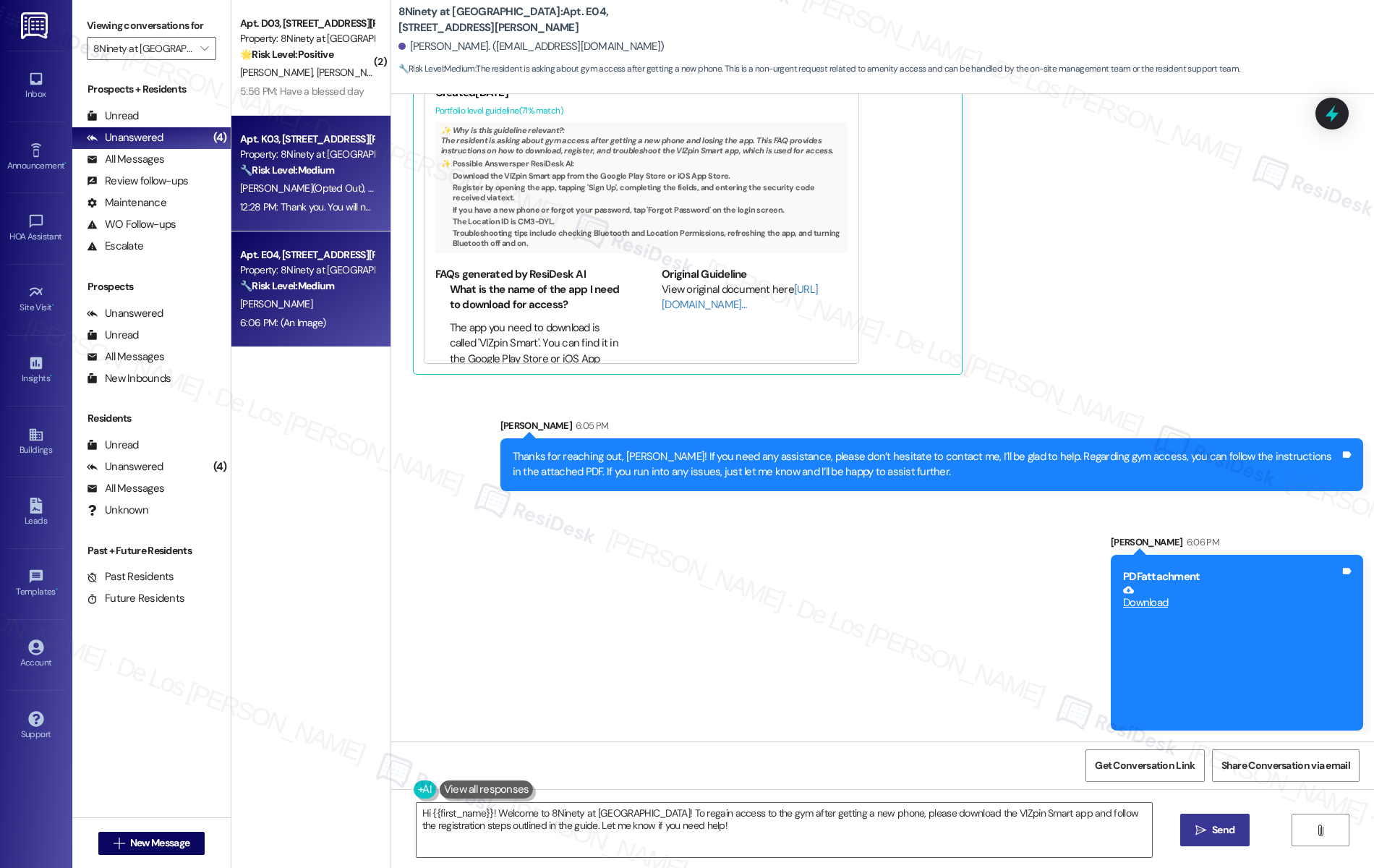 The width and height of the screenshot is (1374, 868). What do you see at coordinates (160, 842) in the screenshot?
I see `span: New Message` at bounding box center [160, 842].